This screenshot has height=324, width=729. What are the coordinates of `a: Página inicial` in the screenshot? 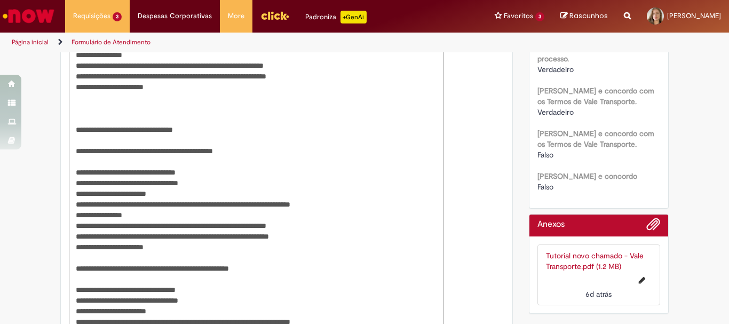 It's located at (30, 42).